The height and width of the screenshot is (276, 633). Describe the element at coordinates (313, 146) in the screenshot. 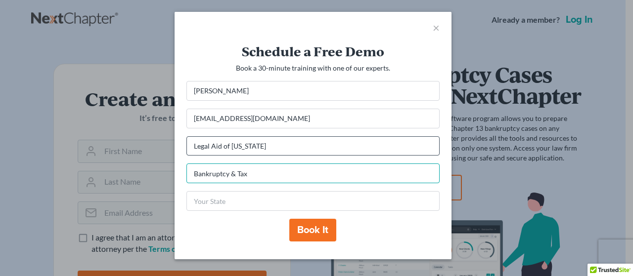

I see `input: Your Firm` at that location.